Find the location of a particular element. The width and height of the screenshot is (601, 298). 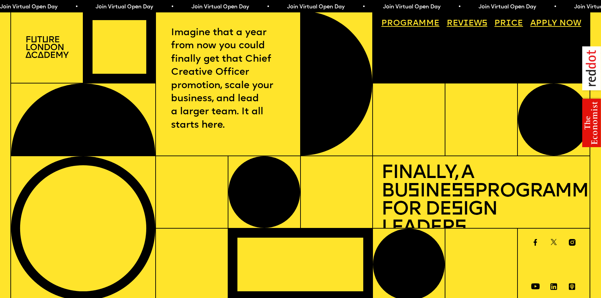

span: a is located at coordinates (416, 23).